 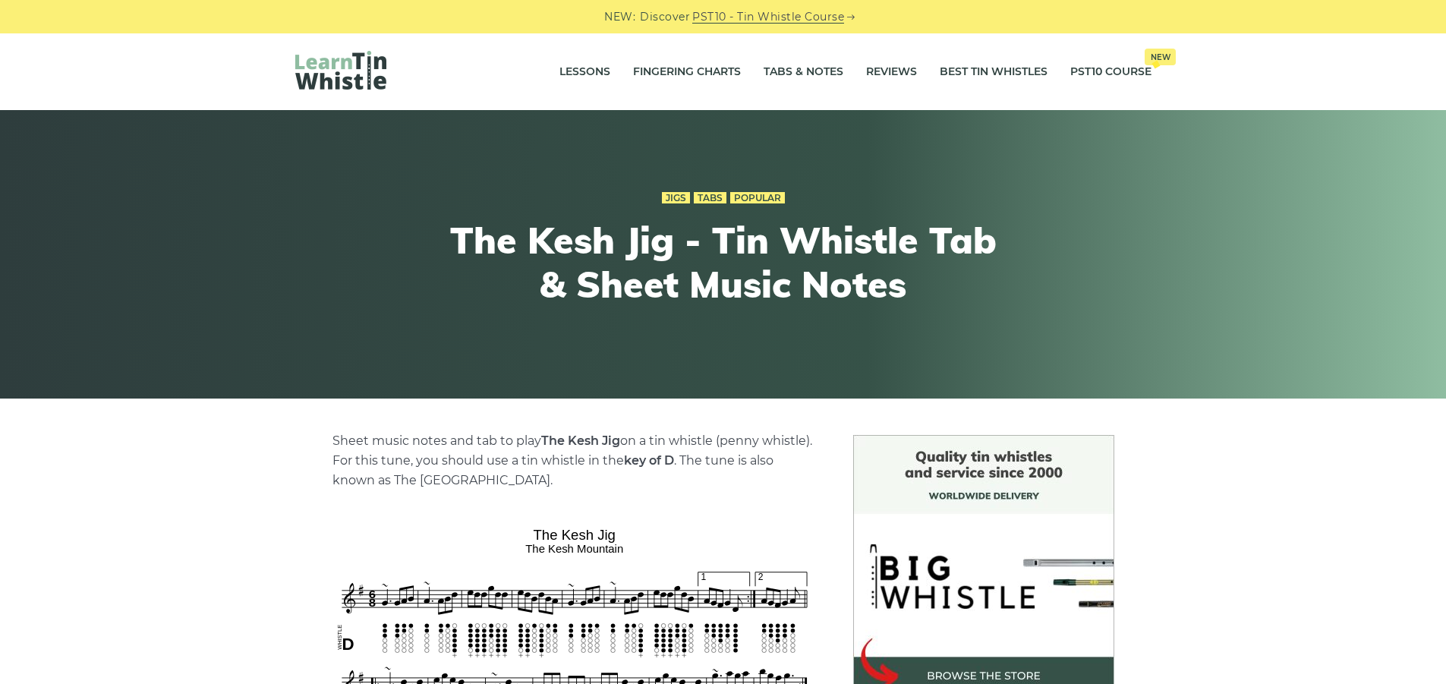 I want to click on strong: The Kesh Jig, so click(x=581, y=440).